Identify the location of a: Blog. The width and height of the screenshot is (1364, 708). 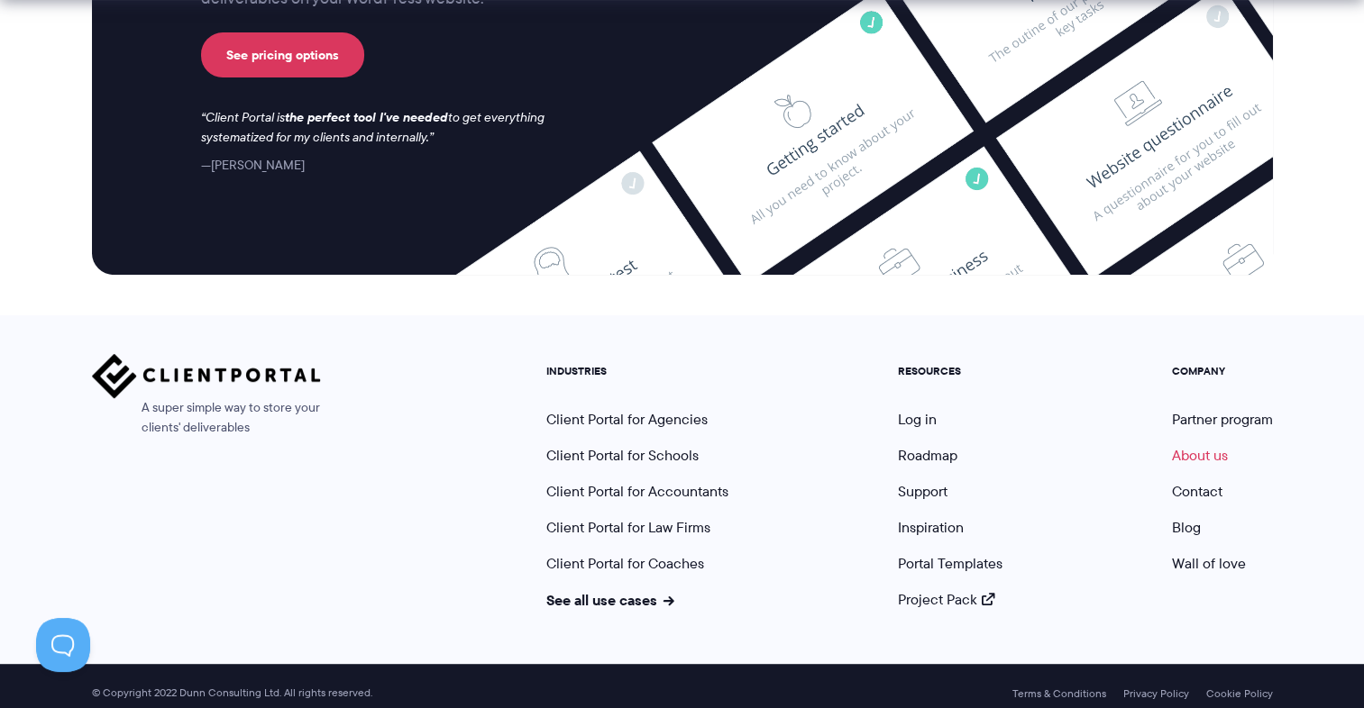
(1186, 527).